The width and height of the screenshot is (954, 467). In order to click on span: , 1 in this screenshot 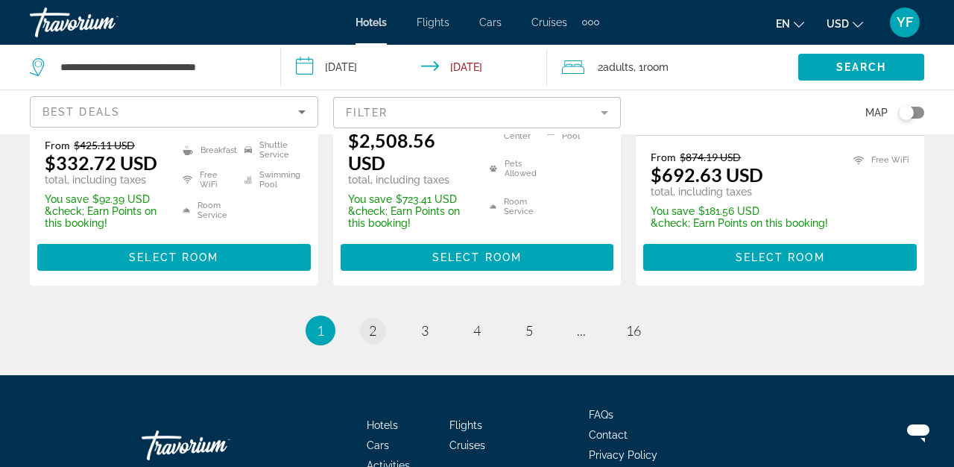, I will do `click(651, 67)`.